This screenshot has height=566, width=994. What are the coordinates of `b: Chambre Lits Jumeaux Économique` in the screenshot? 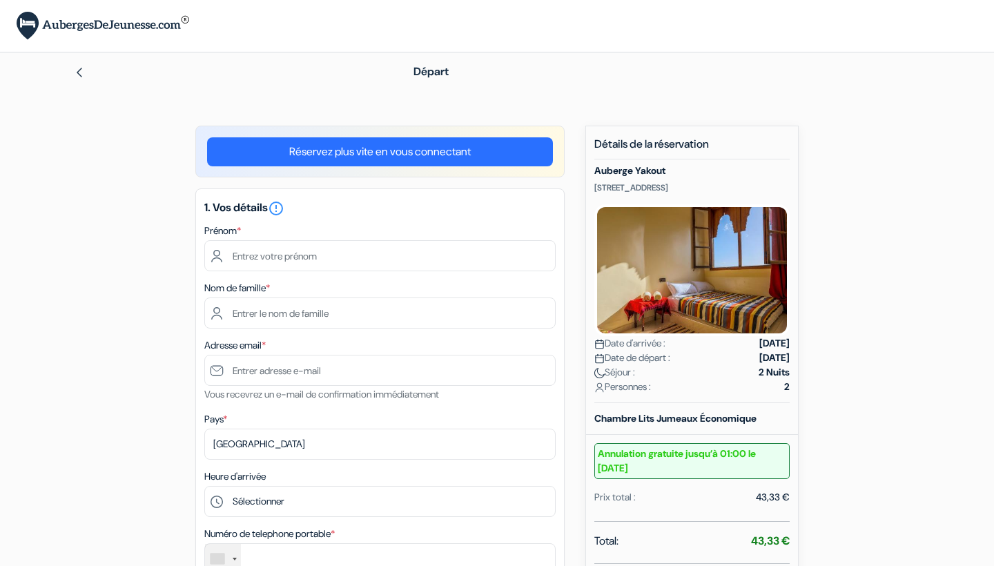 It's located at (675, 418).